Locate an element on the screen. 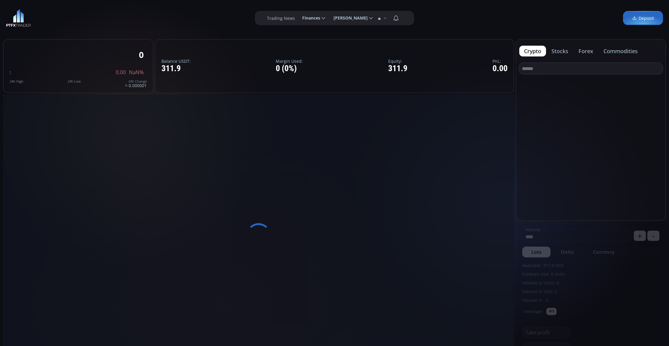  div: 0 (0%) is located at coordinates (289, 69).